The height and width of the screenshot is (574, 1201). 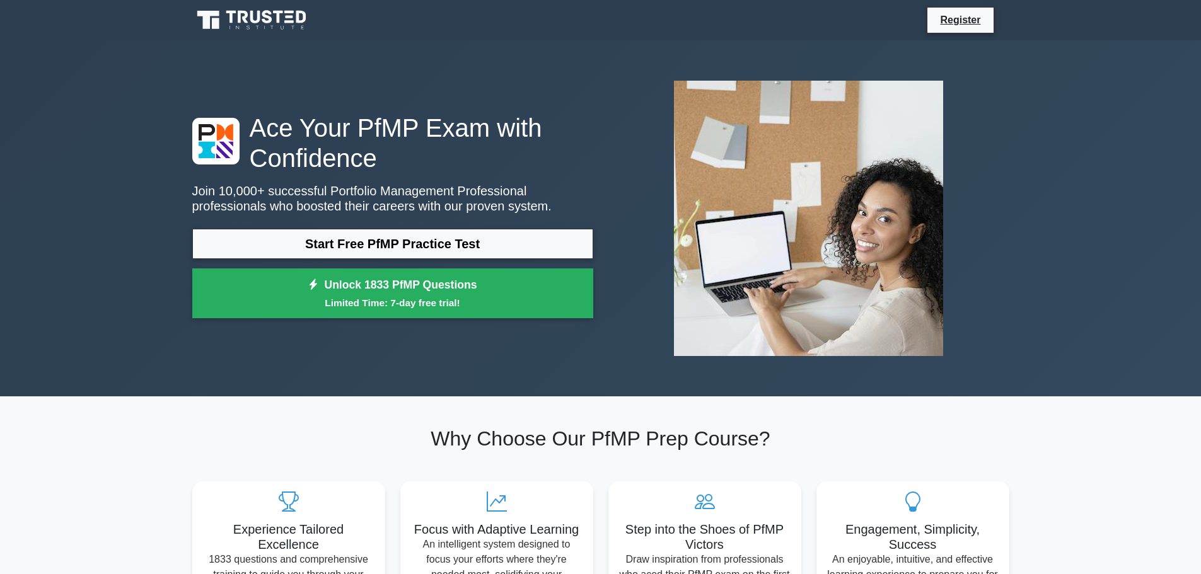 I want to click on p: Join 10,000+ successful Portfolio Management Professional professionals who boosted their careers..., so click(x=393, y=199).